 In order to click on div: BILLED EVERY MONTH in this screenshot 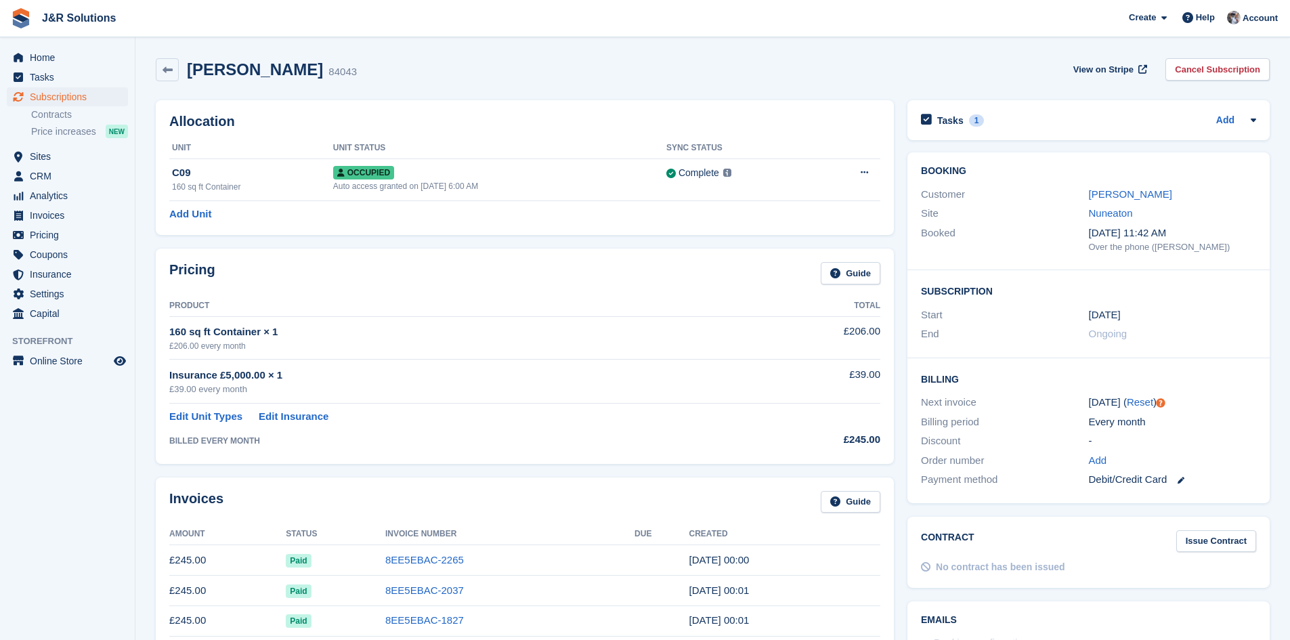, I will do `click(458, 441)`.